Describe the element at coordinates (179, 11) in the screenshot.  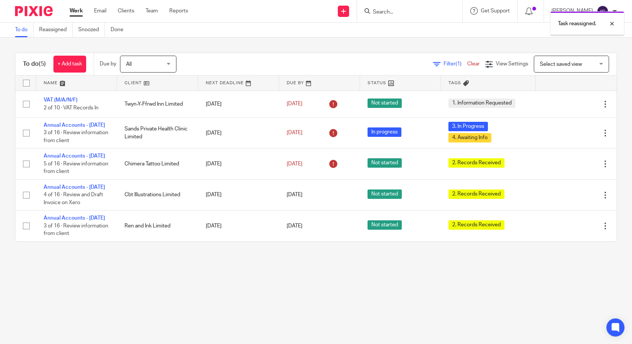
I see `a: Reports` at that location.